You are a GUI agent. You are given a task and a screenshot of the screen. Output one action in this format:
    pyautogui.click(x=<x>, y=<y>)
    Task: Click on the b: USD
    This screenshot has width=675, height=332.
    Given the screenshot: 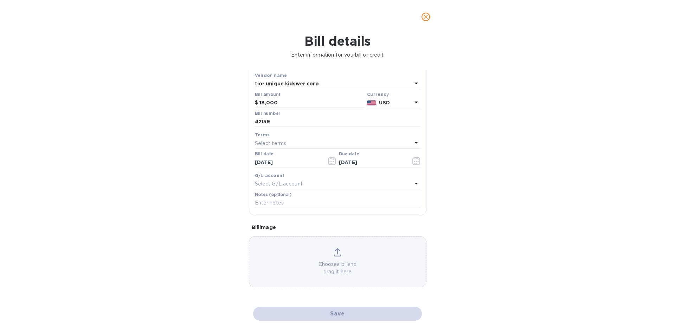 What is the action you would take?
    pyautogui.click(x=384, y=103)
    